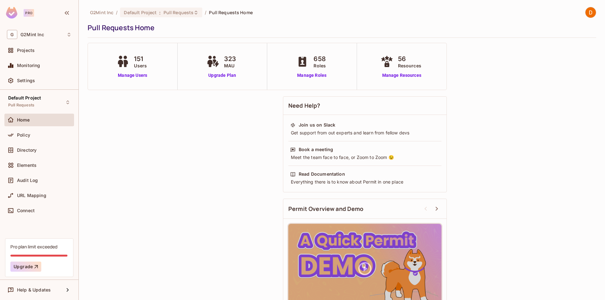 Image resolution: width=605 pixels, height=300 pixels. I want to click on div: Join us on Slack, so click(317, 125).